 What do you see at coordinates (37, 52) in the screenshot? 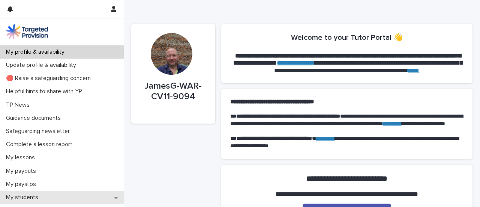
I see `p: My profile & availability` at bounding box center [37, 52].